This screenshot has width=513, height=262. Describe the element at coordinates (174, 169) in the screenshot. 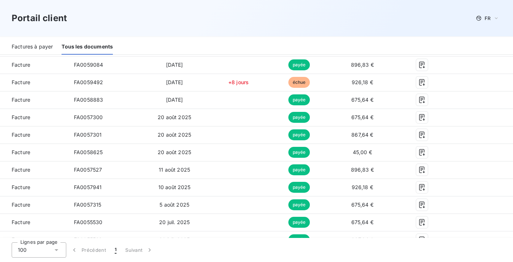

I see `span: 11 août 2025` at that location.